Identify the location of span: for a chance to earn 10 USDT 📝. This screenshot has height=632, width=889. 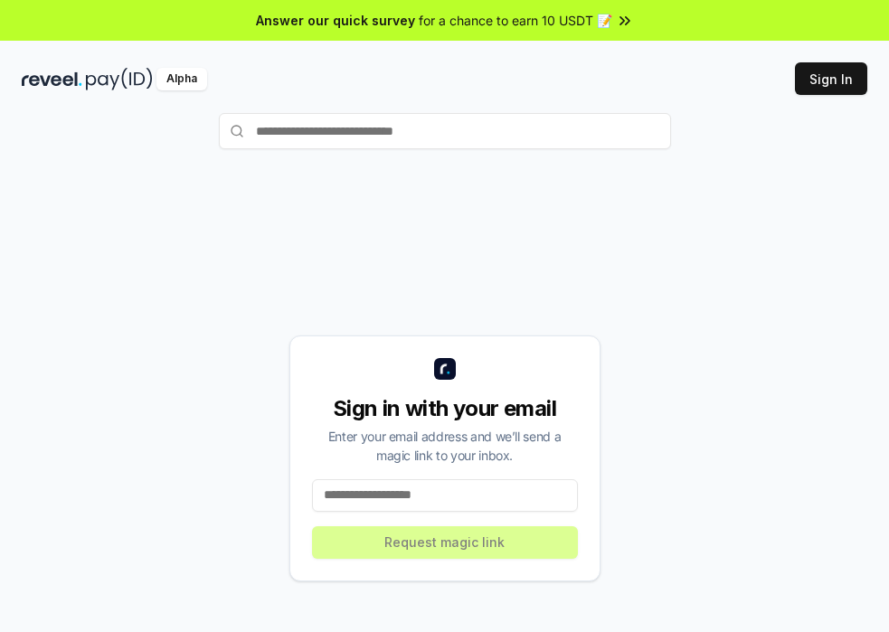
(516, 20).